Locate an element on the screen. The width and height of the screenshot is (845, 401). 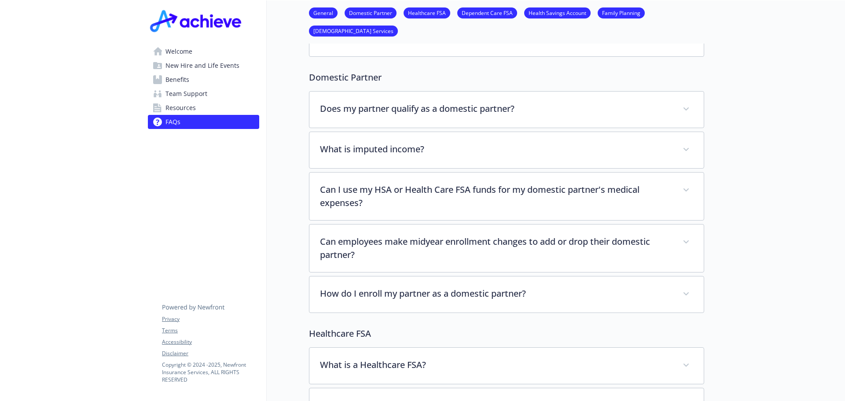
p: What is imputed income? is located at coordinates (496, 149).